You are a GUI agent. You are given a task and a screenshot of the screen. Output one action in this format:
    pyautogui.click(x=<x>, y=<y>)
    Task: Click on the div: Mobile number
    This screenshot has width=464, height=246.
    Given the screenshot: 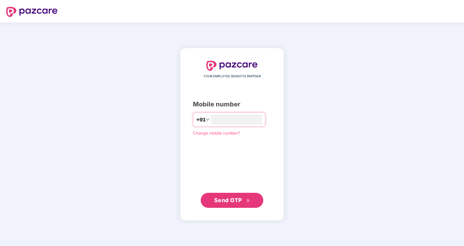 What is the action you would take?
    pyautogui.click(x=232, y=104)
    